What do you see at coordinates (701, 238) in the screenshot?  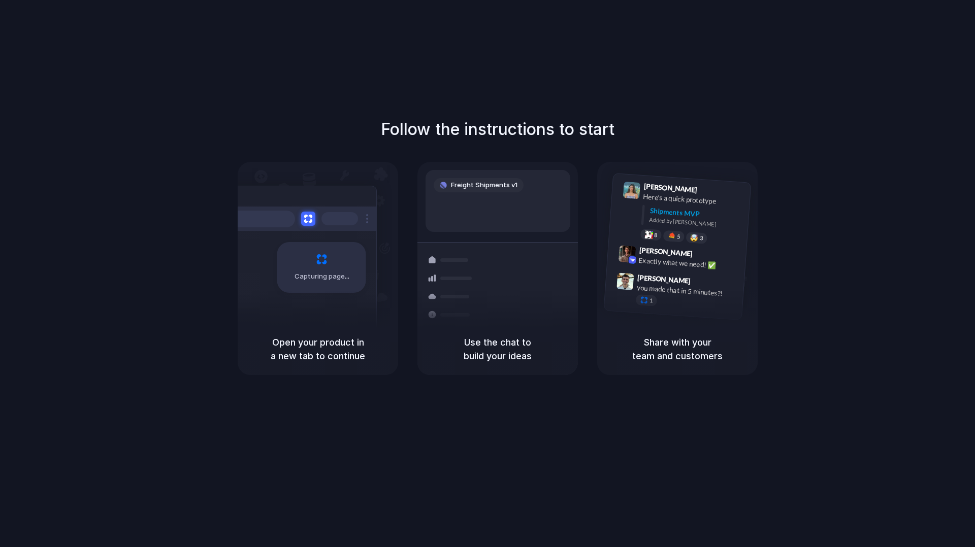 I see `span: 3` at bounding box center [701, 238].